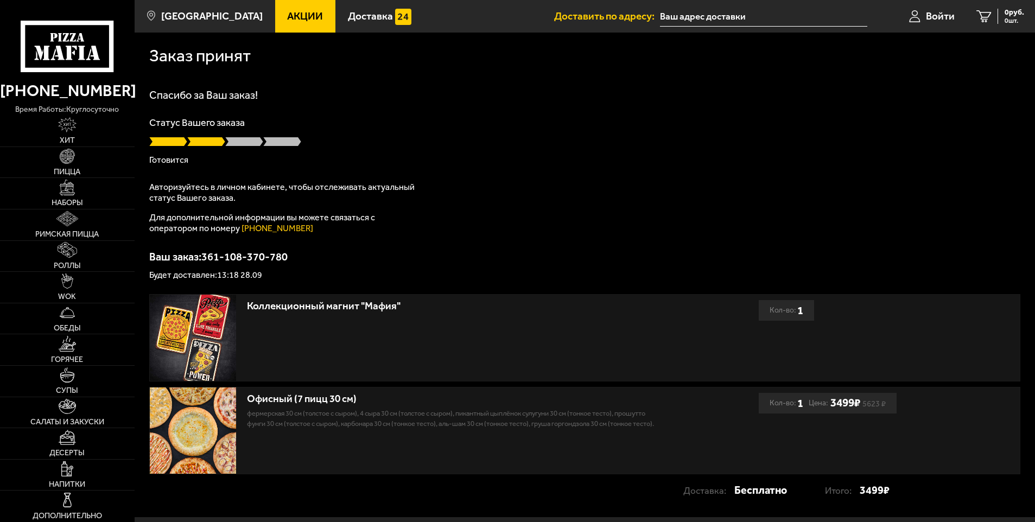 This screenshot has height=522, width=1035. Describe the element at coordinates (67, 297) in the screenshot. I see `span: WOK` at that location.